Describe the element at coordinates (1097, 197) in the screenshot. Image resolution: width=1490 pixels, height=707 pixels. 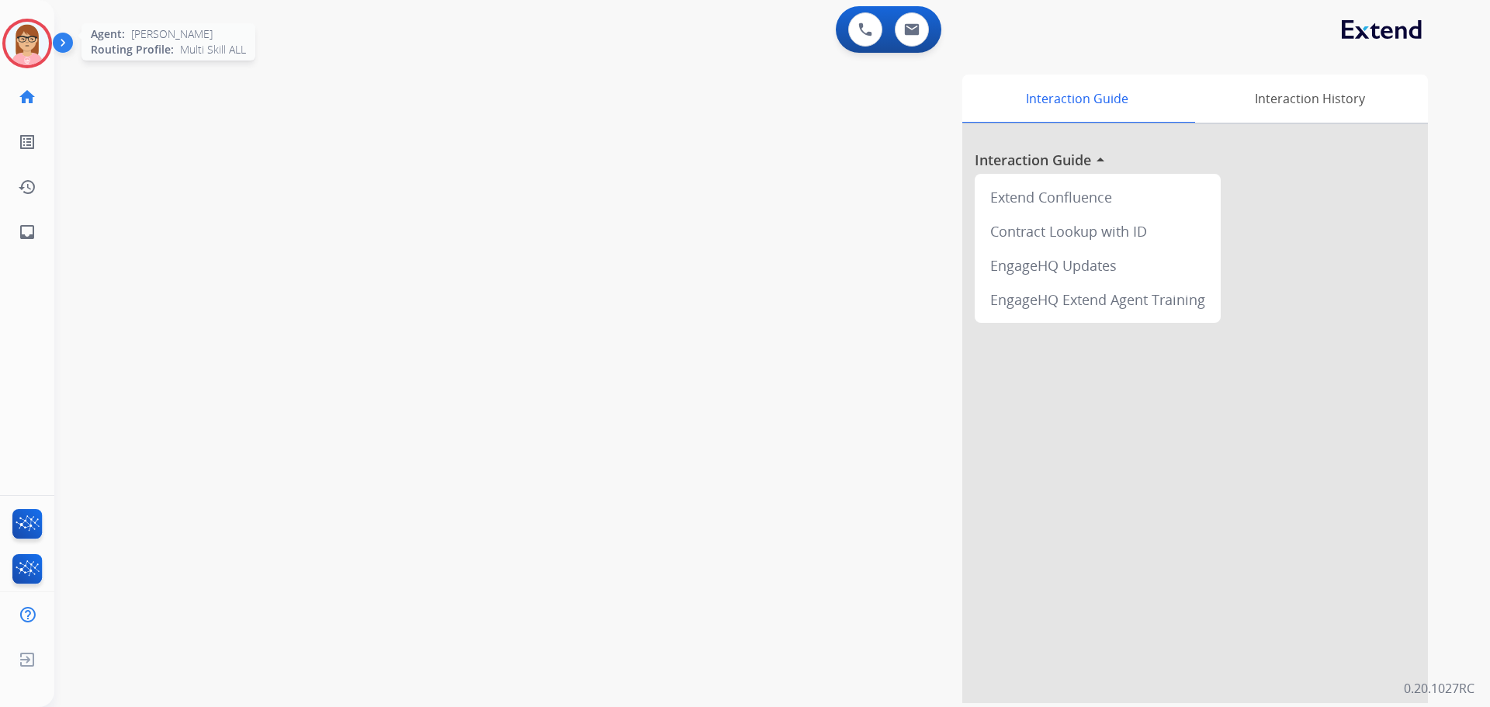
I see `div: Extend Confluence` at that location.